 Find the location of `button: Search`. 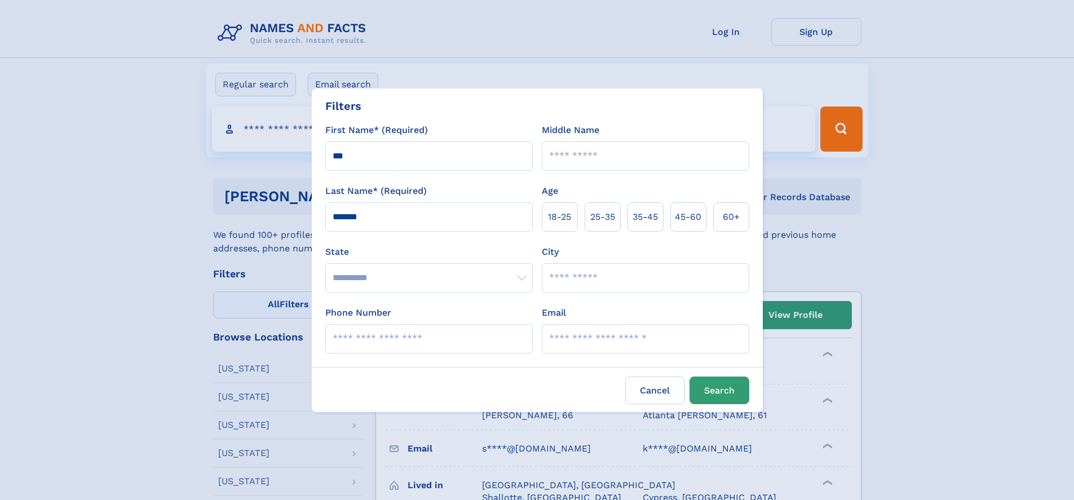

button: Search is located at coordinates (719, 390).